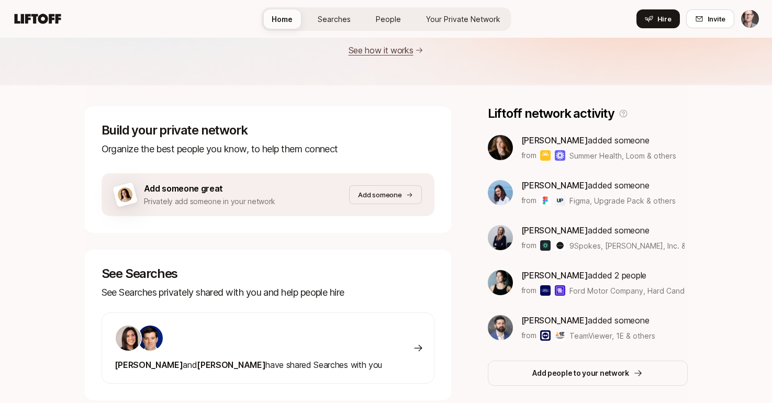 The width and height of the screenshot is (772, 403). Describe the element at coordinates (125, 195) in the screenshot. I see `img: woman-on-brown-bg.png` at that location.